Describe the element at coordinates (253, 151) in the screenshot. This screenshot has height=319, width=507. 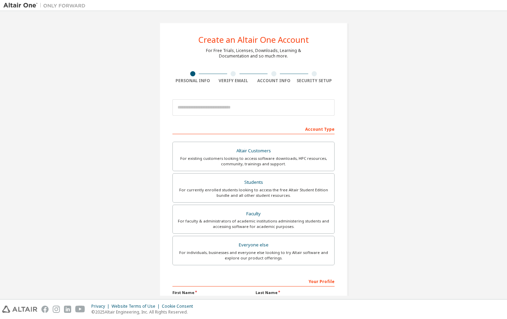
I see `div: Altair Customers` at that location.